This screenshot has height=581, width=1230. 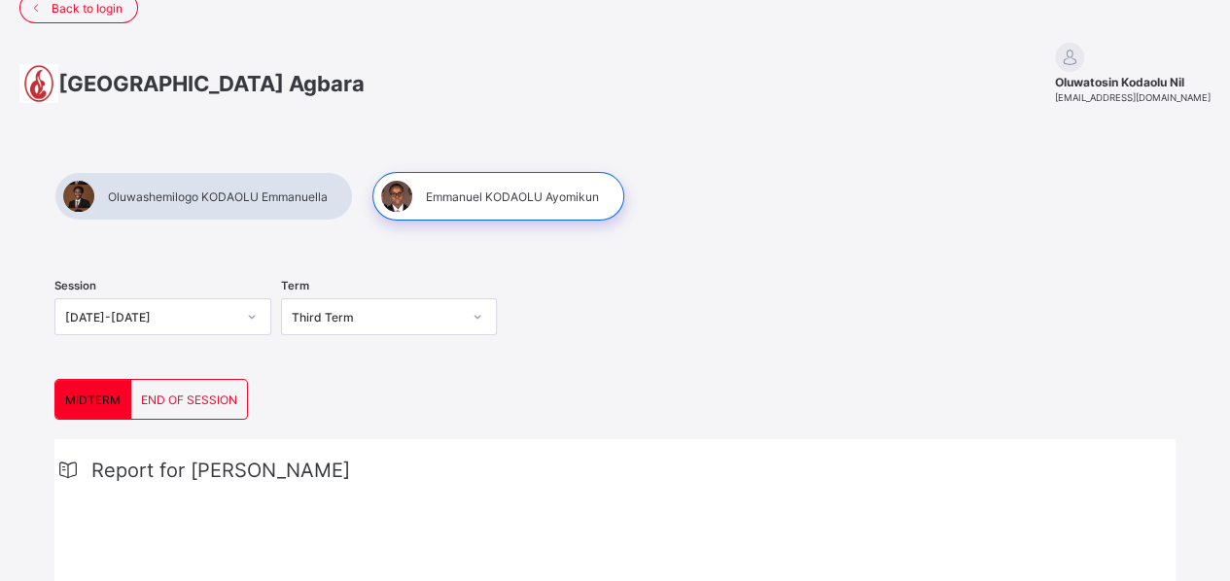 What do you see at coordinates (87, 8) in the screenshot?
I see `span: Back to login` at bounding box center [87, 8].